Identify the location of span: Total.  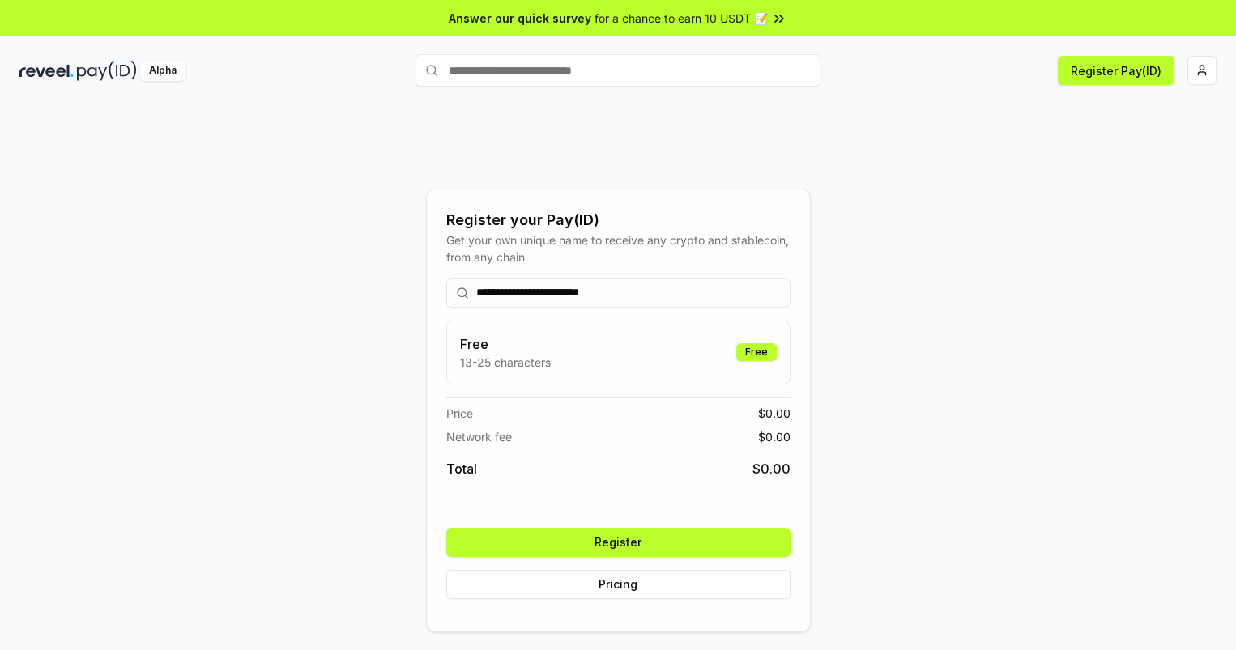
(462, 469).